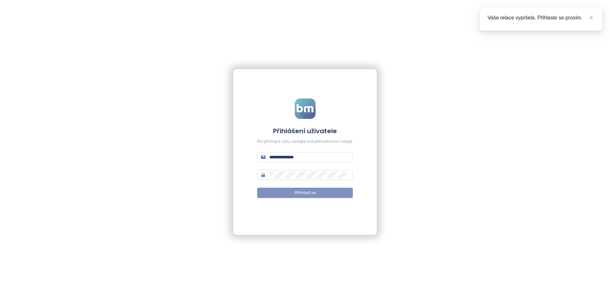 The height and width of the screenshot is (304, 610). Describe the element at coordinates (305, 131) in the screenshot. I see `h4: Přihlášení uživatele` at that location.